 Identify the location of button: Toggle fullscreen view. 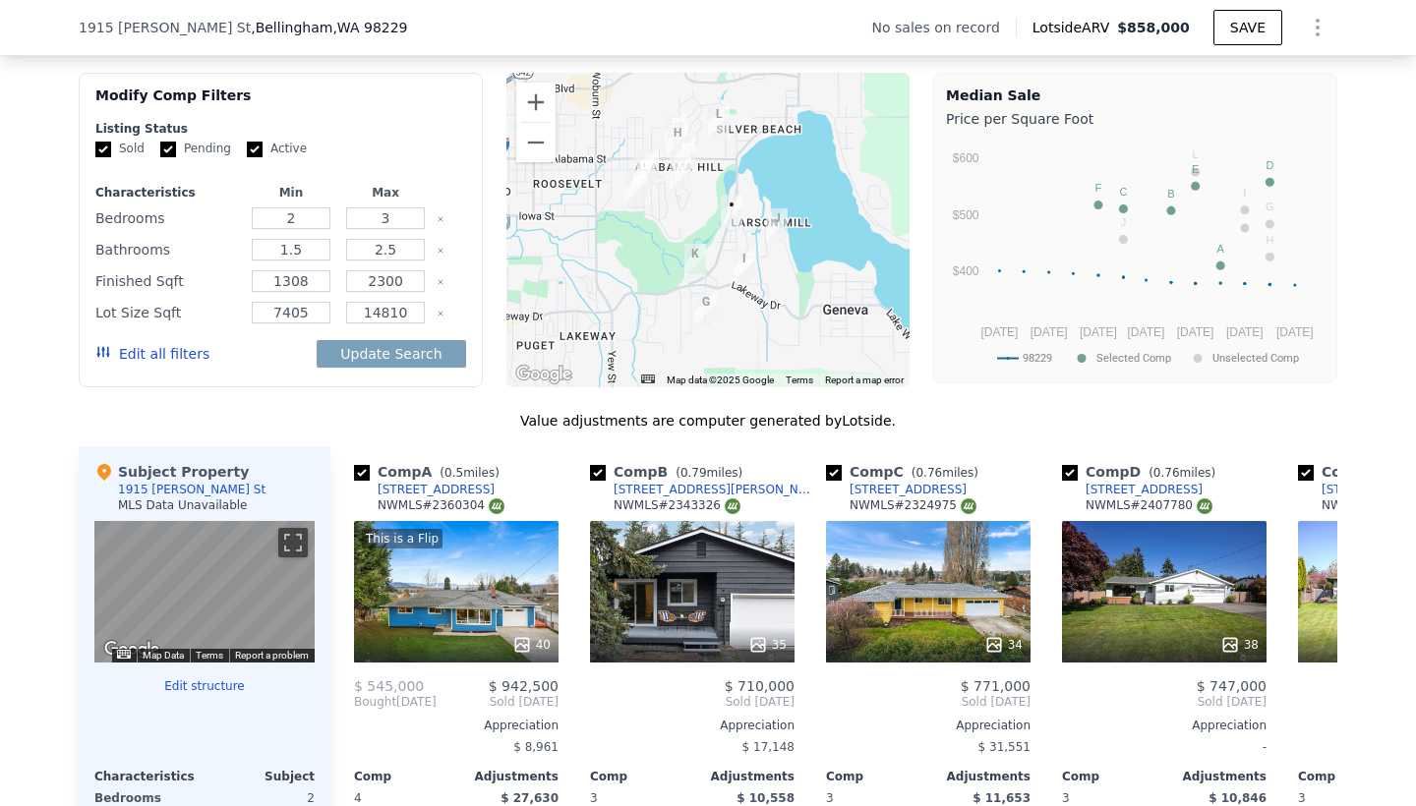
(293, 543).